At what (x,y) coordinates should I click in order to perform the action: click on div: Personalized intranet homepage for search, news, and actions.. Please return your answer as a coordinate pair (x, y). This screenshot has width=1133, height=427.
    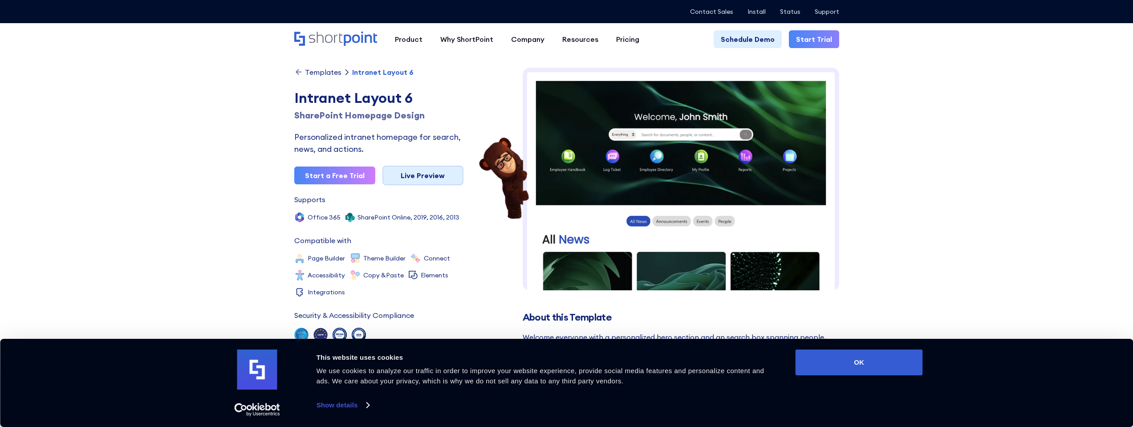
    Looking at the image, I should click on (379, 143).